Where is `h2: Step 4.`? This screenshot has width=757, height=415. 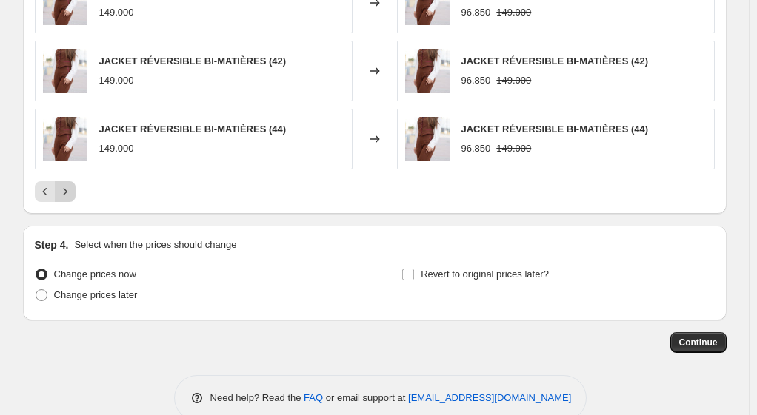 h2: Step 4. is located at coordinates (52, 245).